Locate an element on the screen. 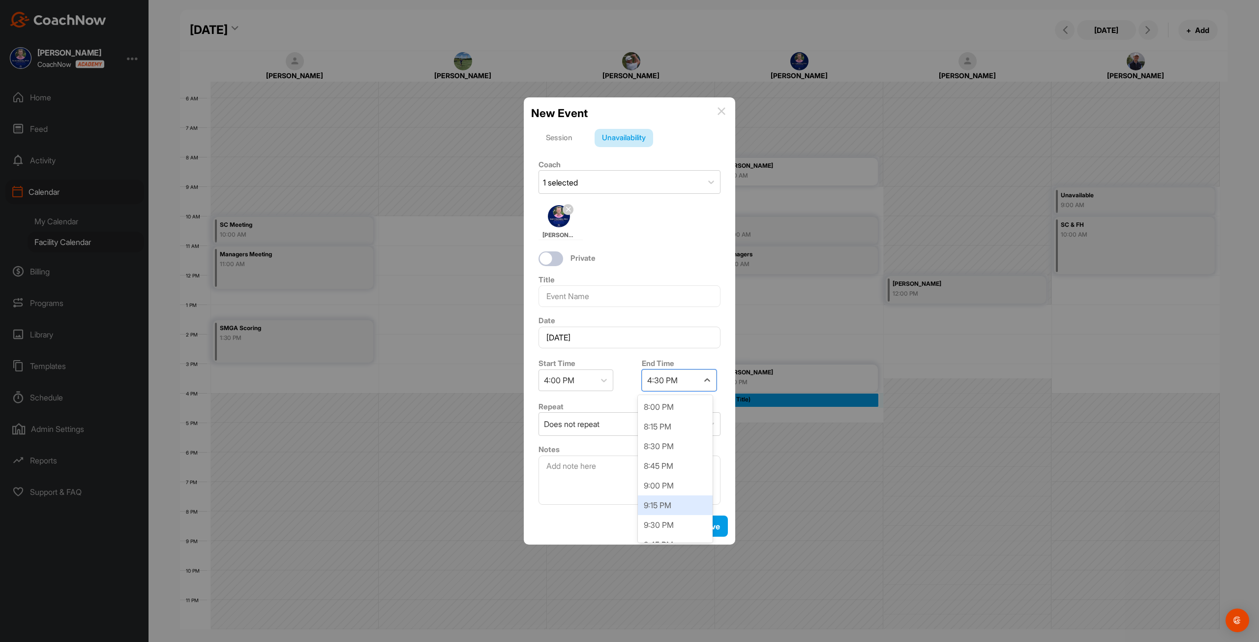 The height and width of the screenshot is (642, 1259). div: 9:00 PM is located at coordinates (675, 486).